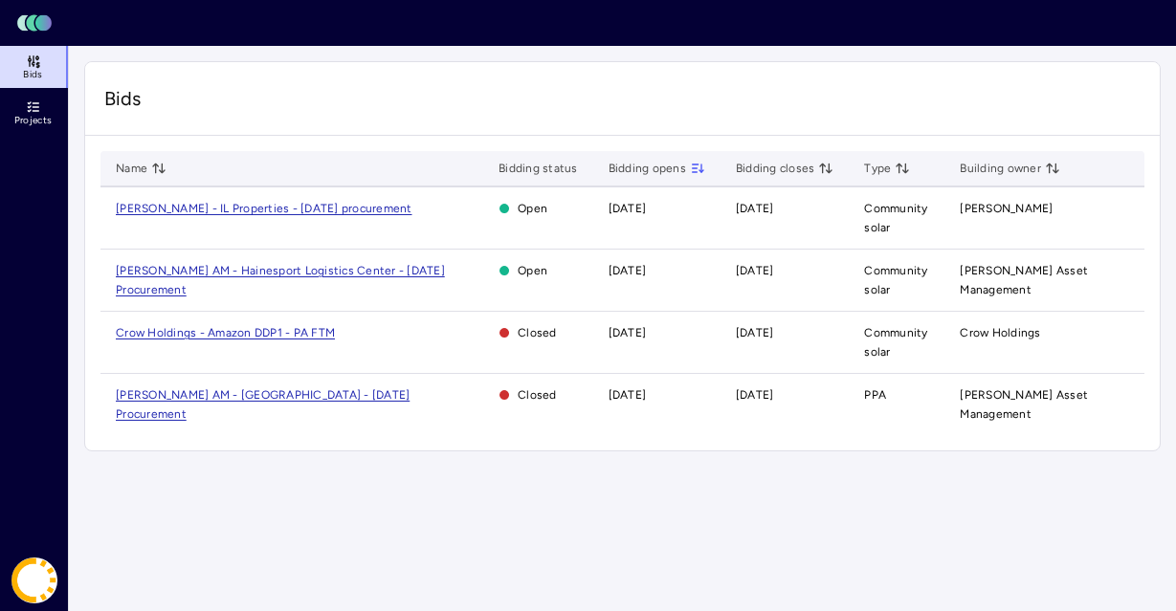 The width and height of the screenshot is (1176, 611). Describe the element at coordinates (225, 333) in the screenshot. I see `a: Crow Holdings - Amazon DDP1 - PA FTM` at that location.